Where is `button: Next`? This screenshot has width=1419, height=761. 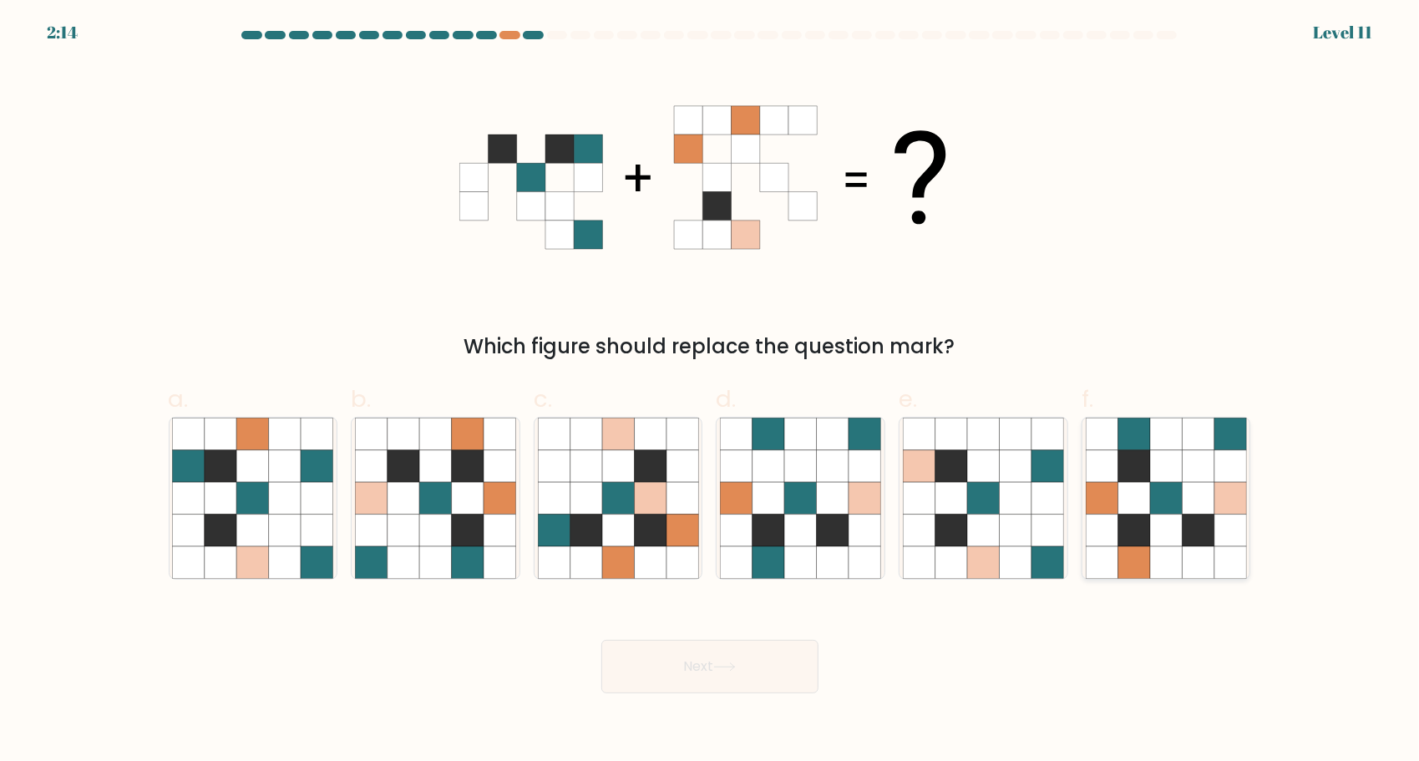
button: Next is located at coordinates (710, 667).